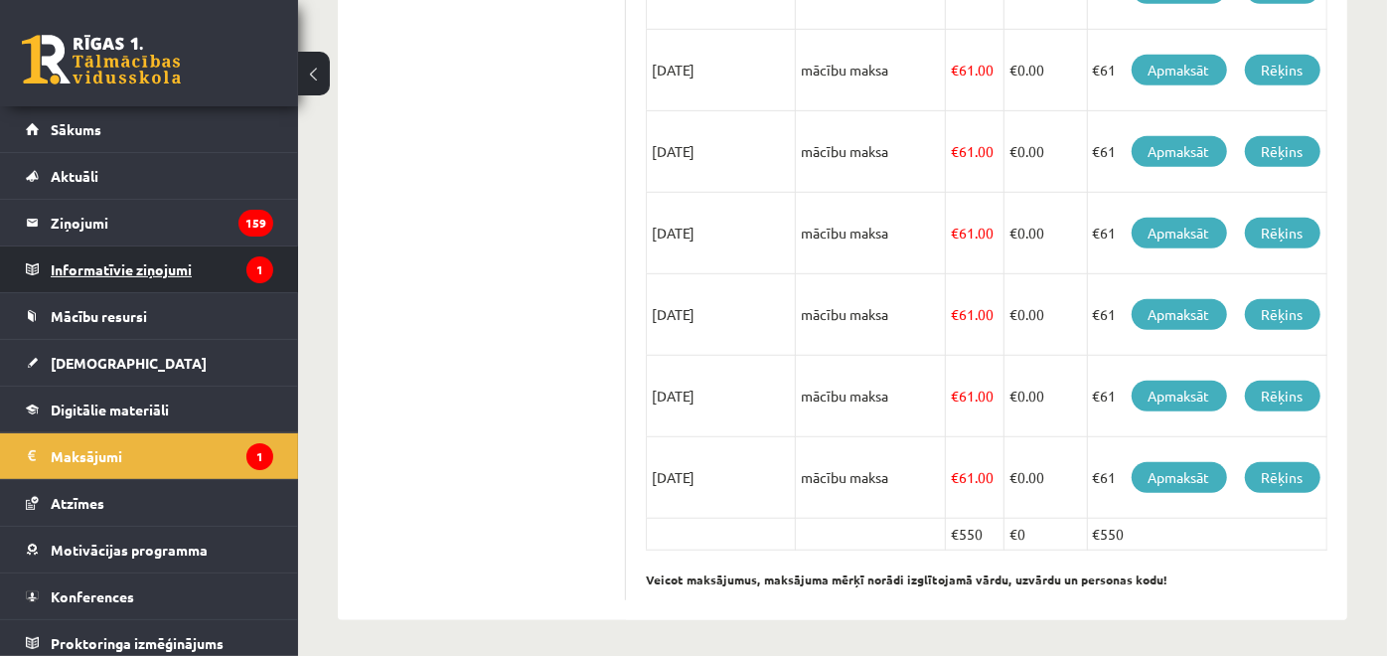  Describe the element at coordinates (162, 269) in the screenshot. I see `legend: Informatīvie ziņojumi` at that location.